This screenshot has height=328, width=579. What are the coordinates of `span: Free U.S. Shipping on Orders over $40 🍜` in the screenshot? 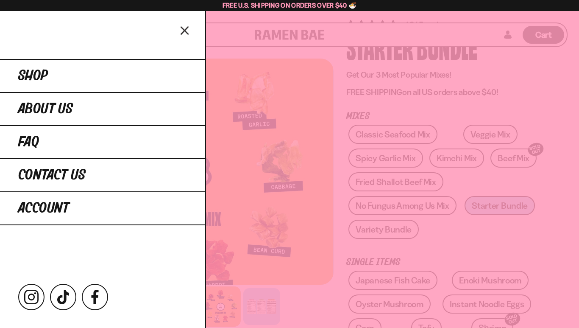 It's located at (290, 5).